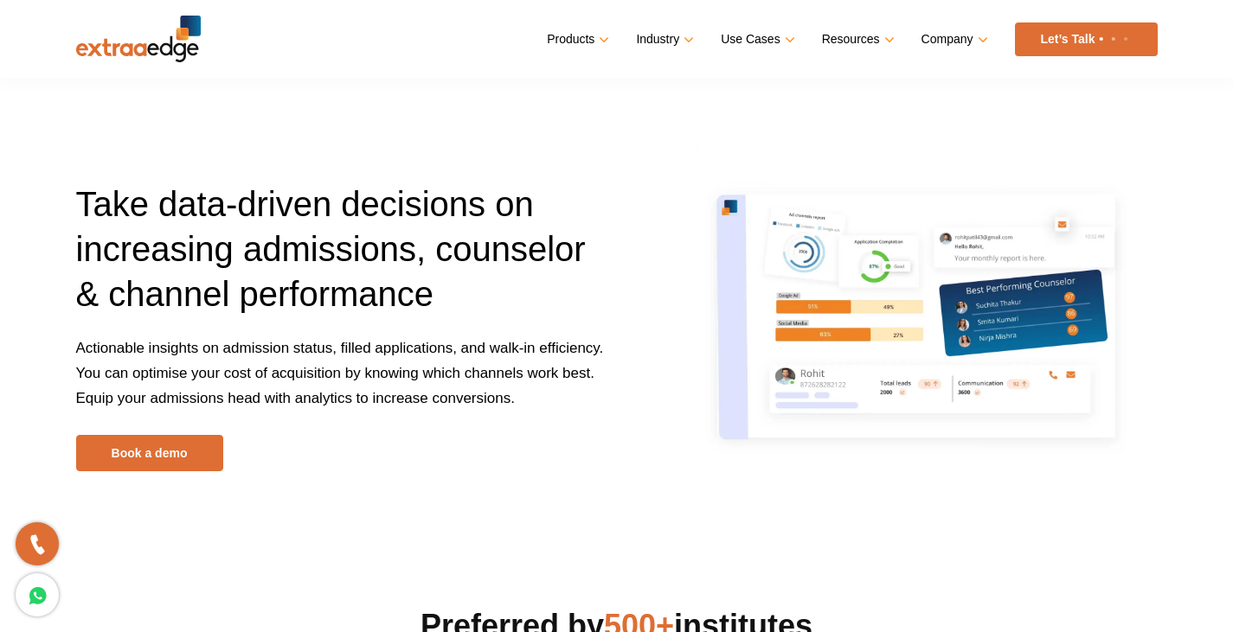 This screenshot has width=1233, height=632. Describe the element at coordinates (856, 39) in the screenshot. I see `a: Resources` at that location.